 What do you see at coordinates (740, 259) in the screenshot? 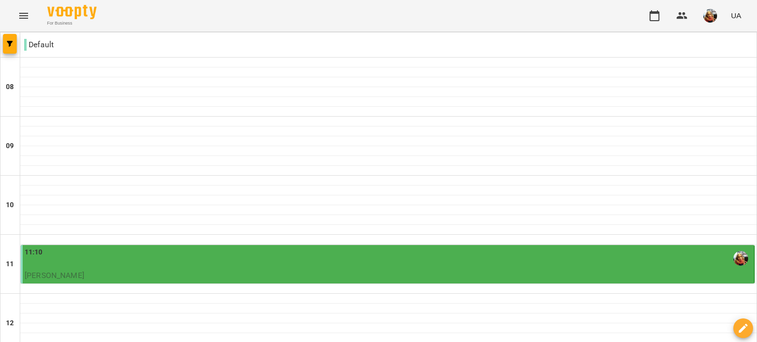
I see `div: Маркіна Софія Сергіївна` at bounding box center [740, 259].